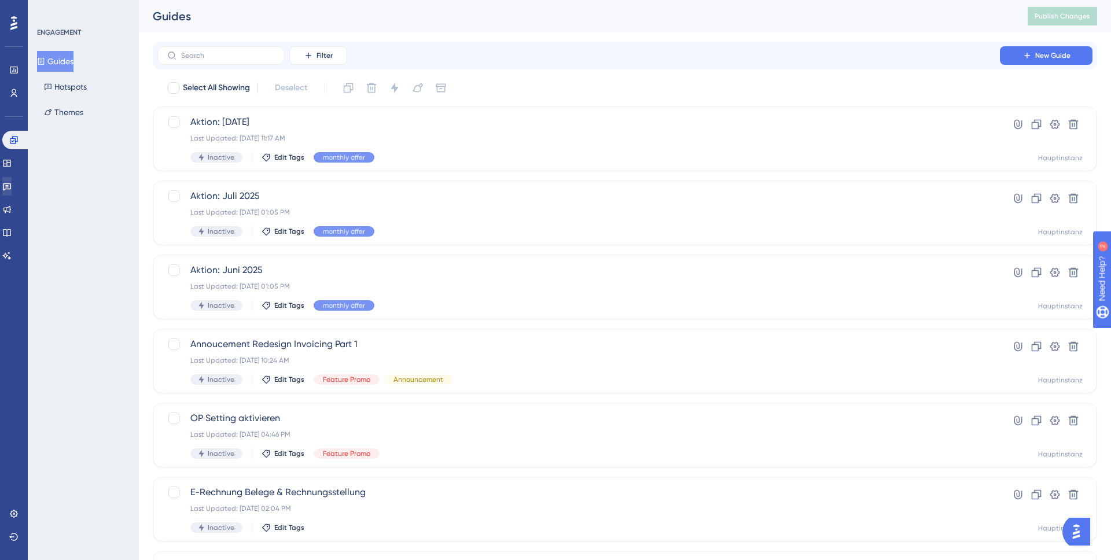 This screenshot has width=1111, height=560. What do you see at coordinates (1046, 56) in the screenshot?
I see `button: New Guide` at bounding box center [1046, 56].